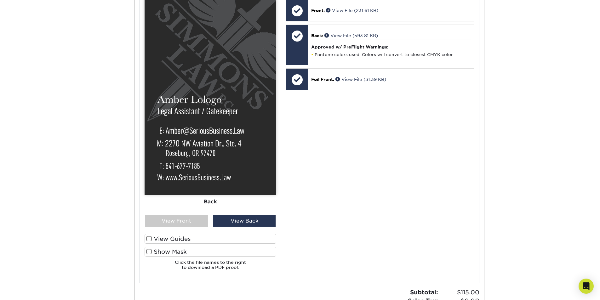 The width and height of the screenshot is (600, 300). I want to click on strong: Subtotal:, so click(424, 292).